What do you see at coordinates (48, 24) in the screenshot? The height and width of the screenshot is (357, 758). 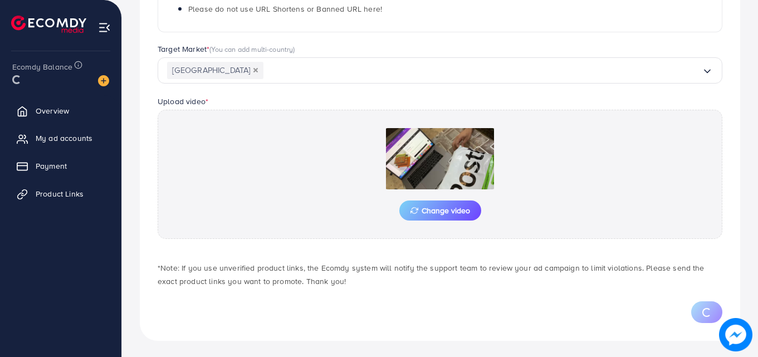 I see `img: logo` at bounding box center [48, 24].